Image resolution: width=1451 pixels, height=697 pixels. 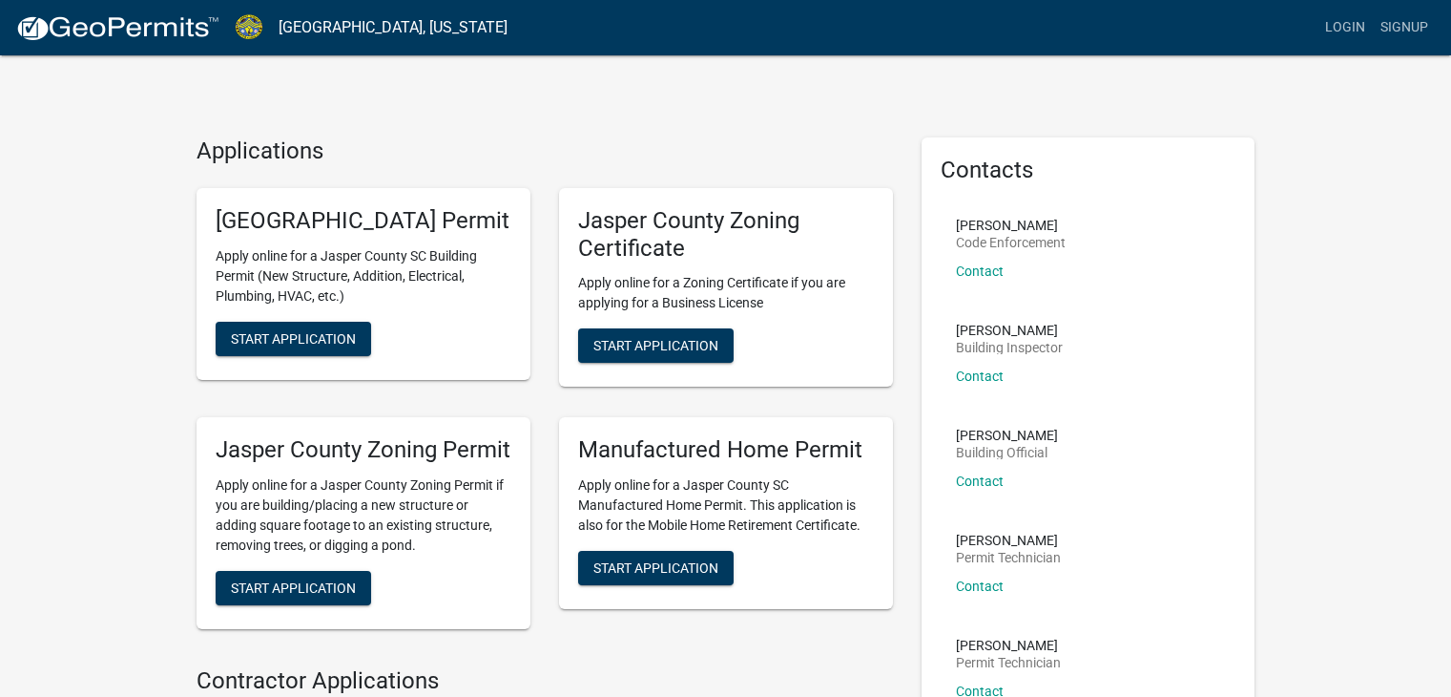 I want to click on h4: Contractor Applications, so click(x=545, y=680).